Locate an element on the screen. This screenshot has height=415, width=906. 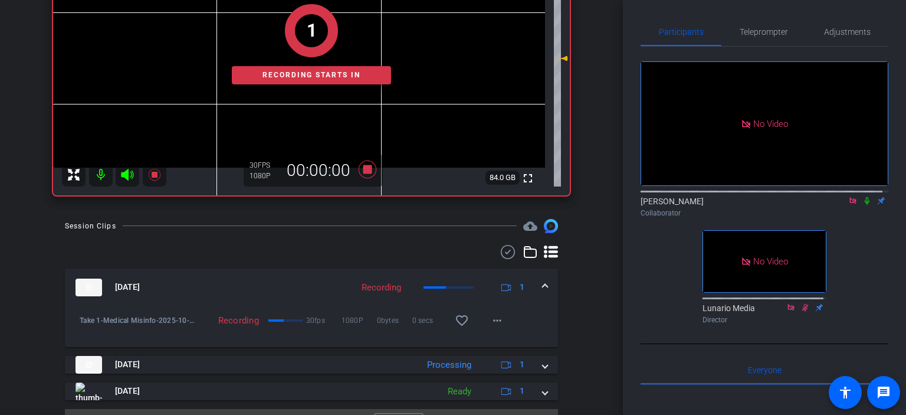
span: 0bytes is located at coordinates (395, 320).